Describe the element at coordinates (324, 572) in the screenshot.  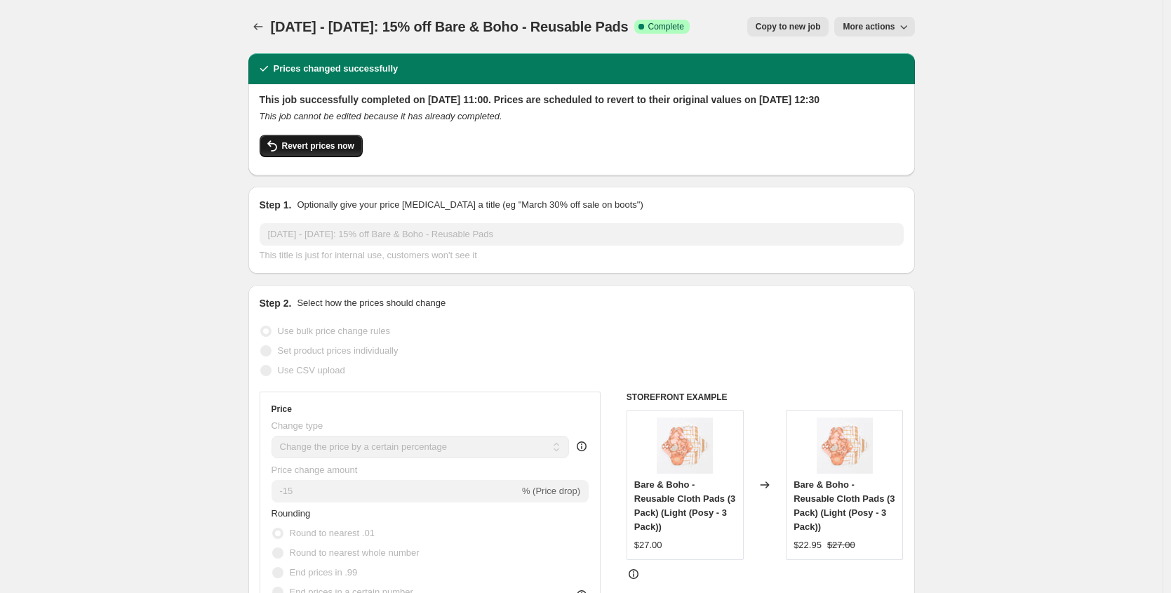
I see `span: End prices in .99` at that location.